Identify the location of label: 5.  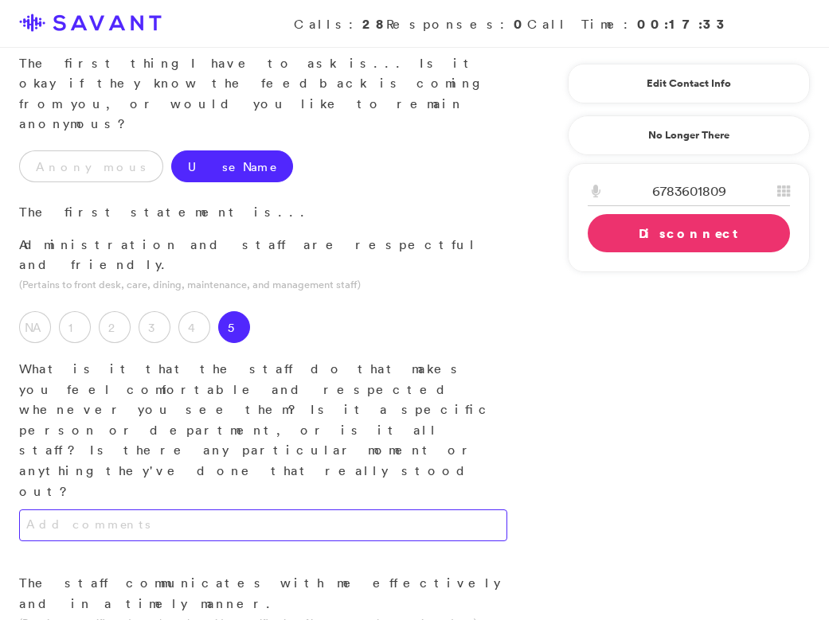
(234, 327).